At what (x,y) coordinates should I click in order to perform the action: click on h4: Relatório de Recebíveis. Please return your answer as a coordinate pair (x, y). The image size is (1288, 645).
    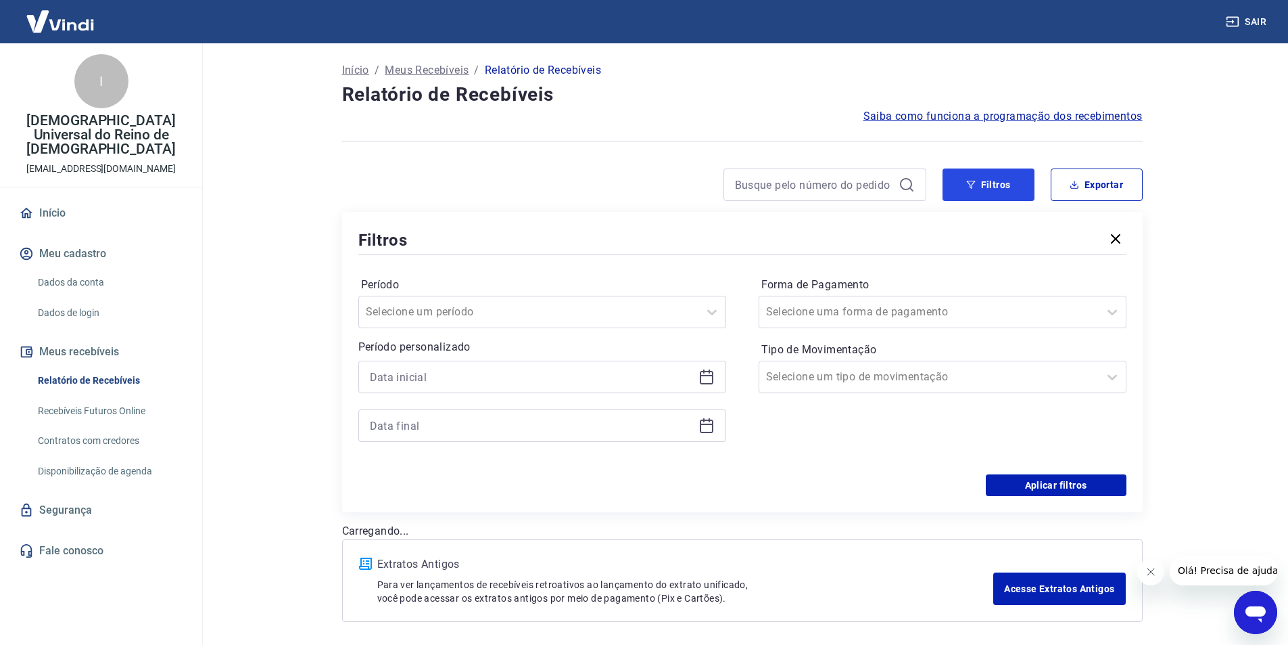
    Looking at the image, I should click on (743, 95).